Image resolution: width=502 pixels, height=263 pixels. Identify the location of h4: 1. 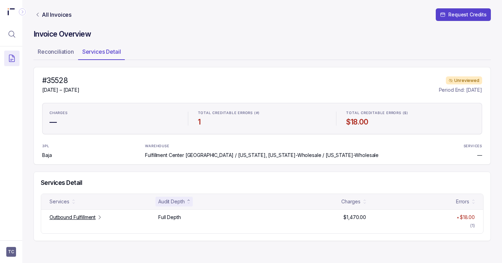
(262, 122).